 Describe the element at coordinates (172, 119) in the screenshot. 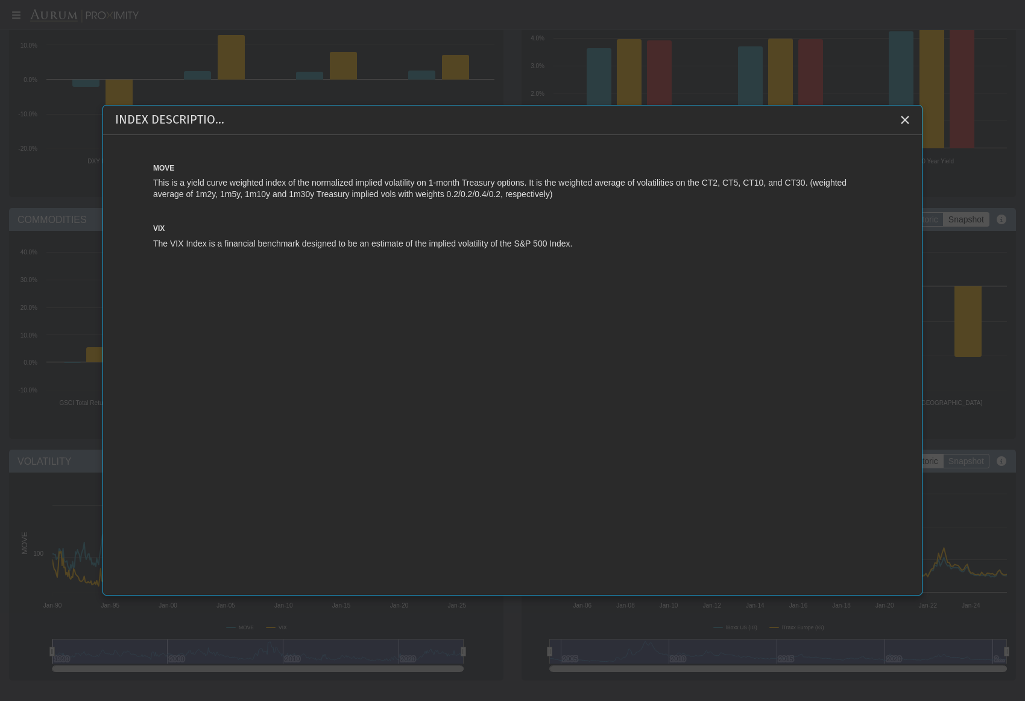

I see `div: INDEX DESCRIPTIONS` at that location.